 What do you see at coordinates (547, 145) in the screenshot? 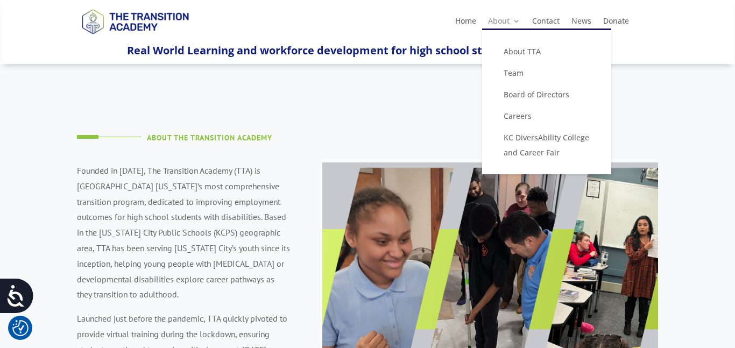
I see `a: KC DiversAbility College and Career Fair` at bounding box center [547, 145].